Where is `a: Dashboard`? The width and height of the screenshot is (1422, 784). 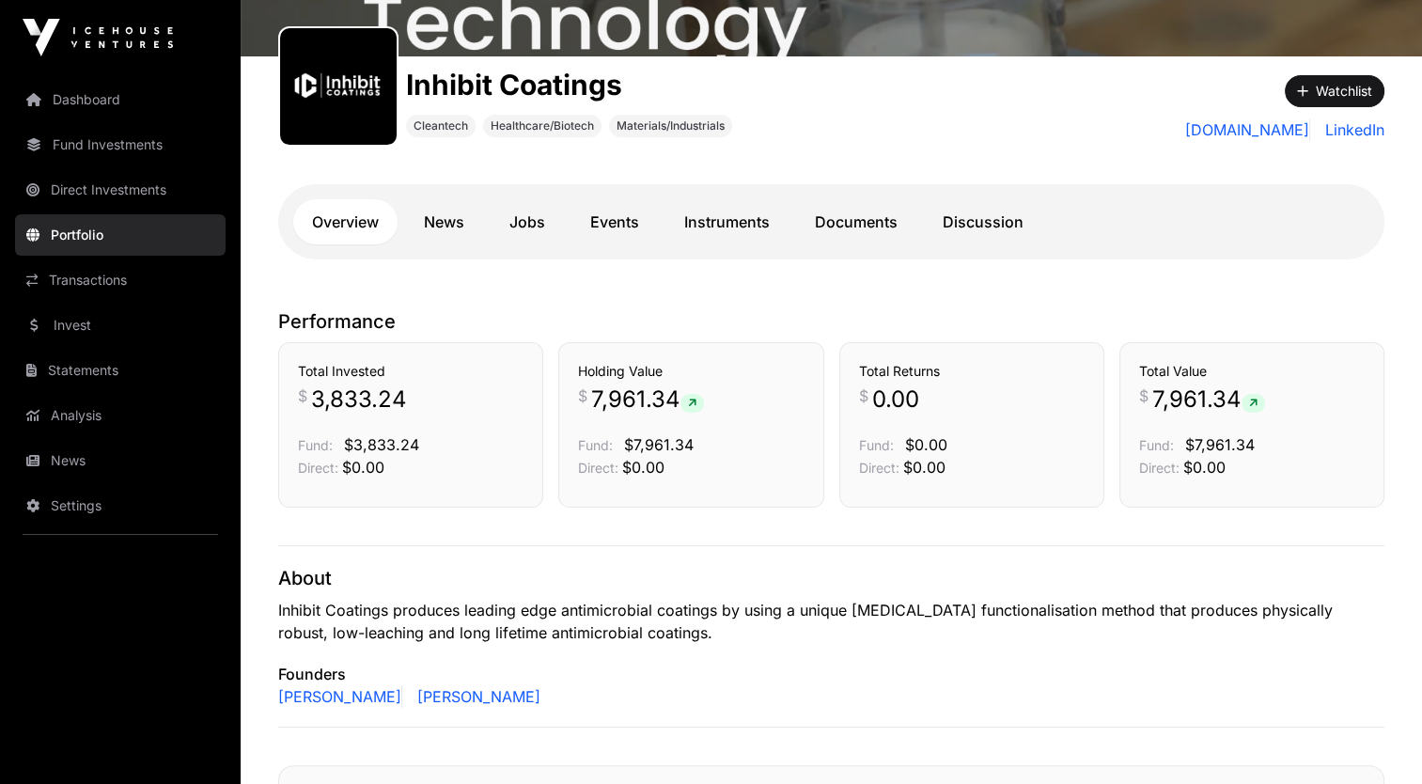
a: Dashboard is located at coordinates (120, 100).